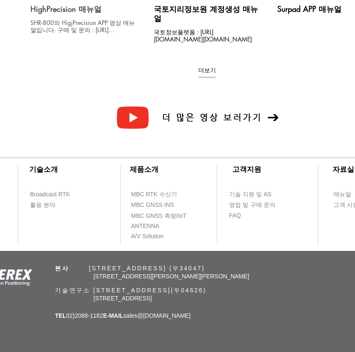  What do you see at coordinates (342, 194) in the screenshot?
I see `span: 매뉴얼` at bounding box center [342, 194].